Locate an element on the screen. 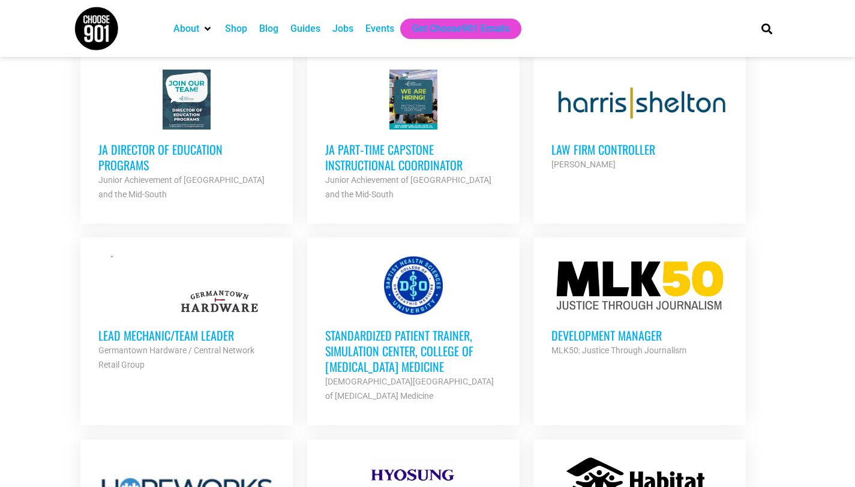 This screenshot has width=855, height=487. nav: Main nav is located at coordinates (454, 29).